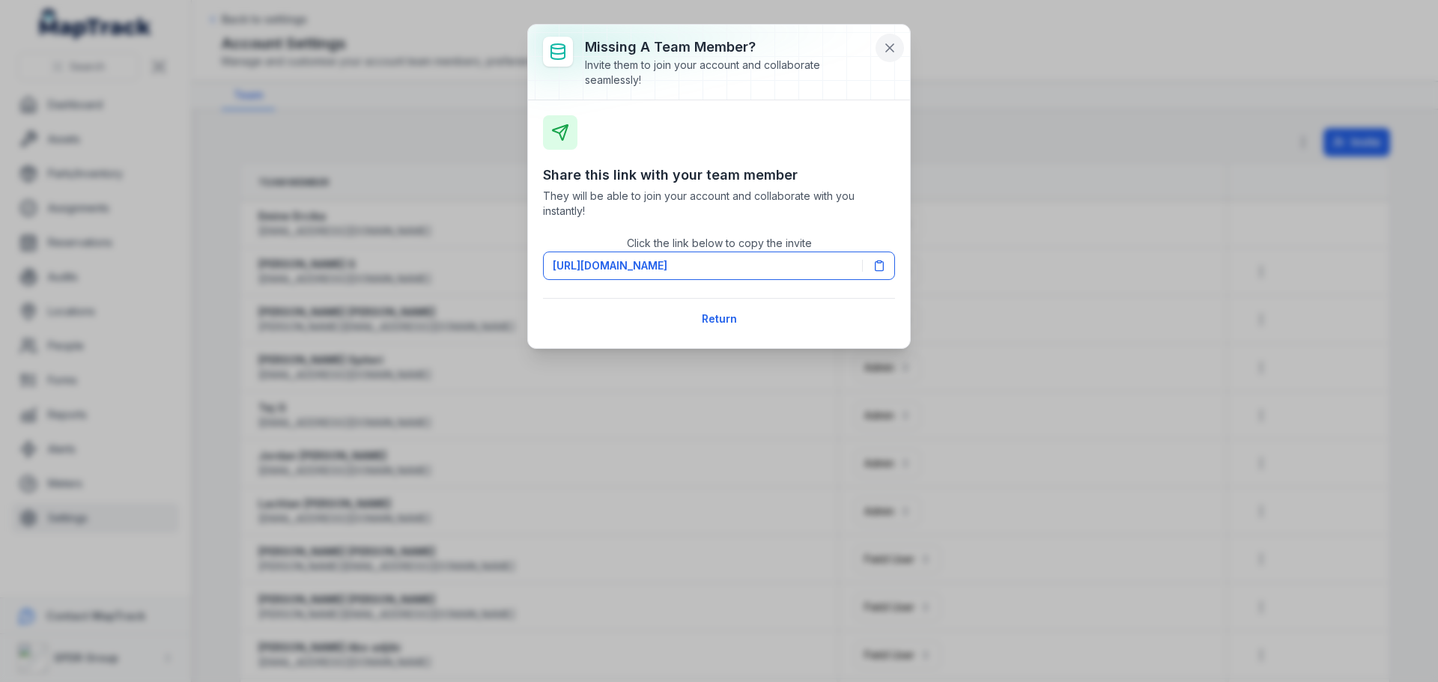 This screenshot has height=682, width=1438. What do you see at coordinates (719, 243) in the screenshot?
I see `span: Click the link below to copy the invite` at bounding box center [719, 243].